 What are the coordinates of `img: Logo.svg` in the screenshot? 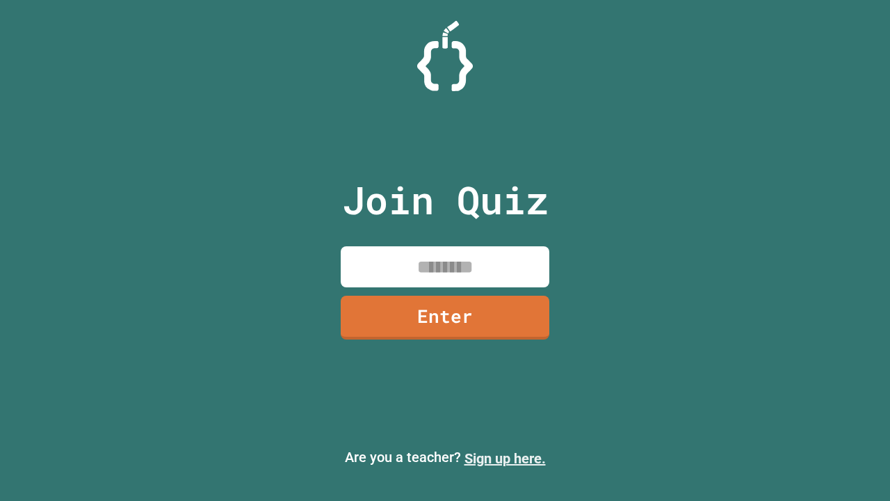 It's located at (445, 56).